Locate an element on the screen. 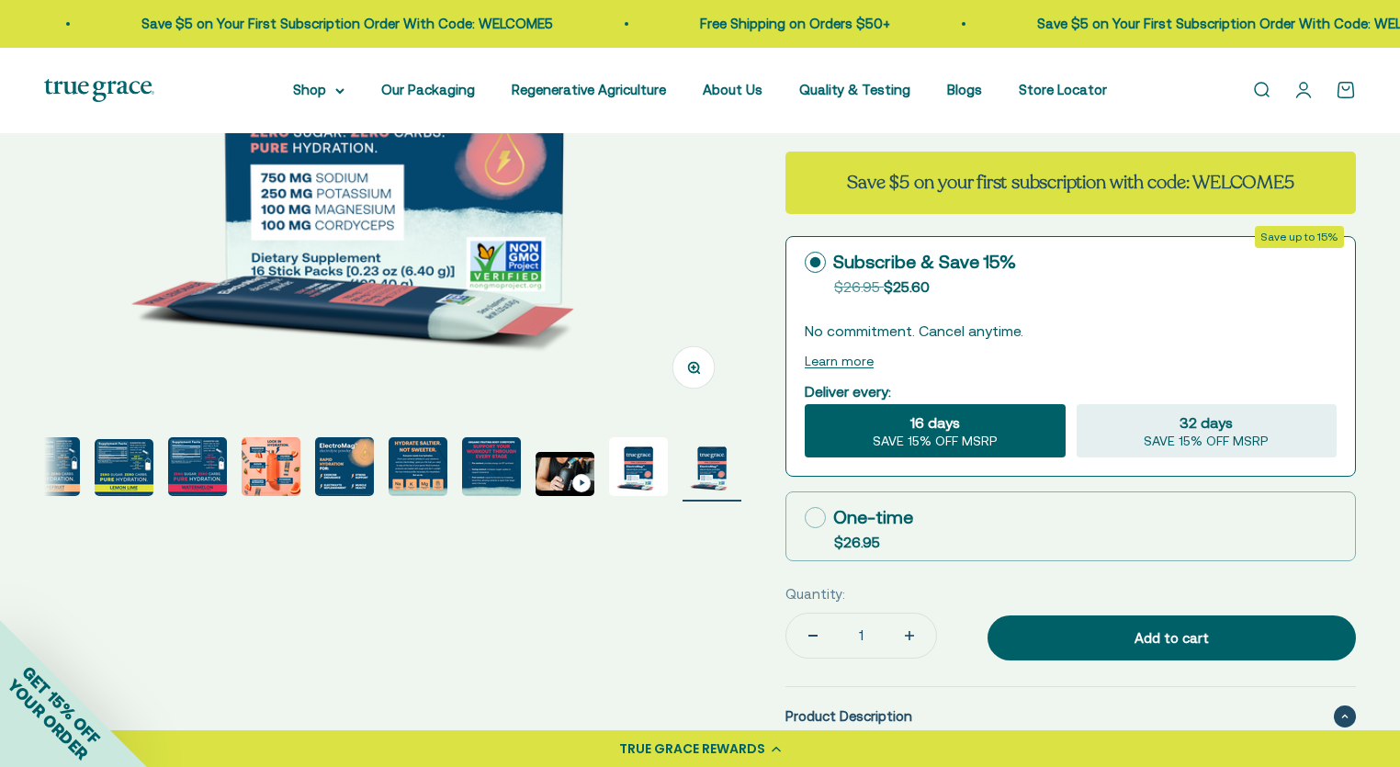 This screenshot has width=1400, height=767. button: Increase quantity is located at coordinates (910, 636).